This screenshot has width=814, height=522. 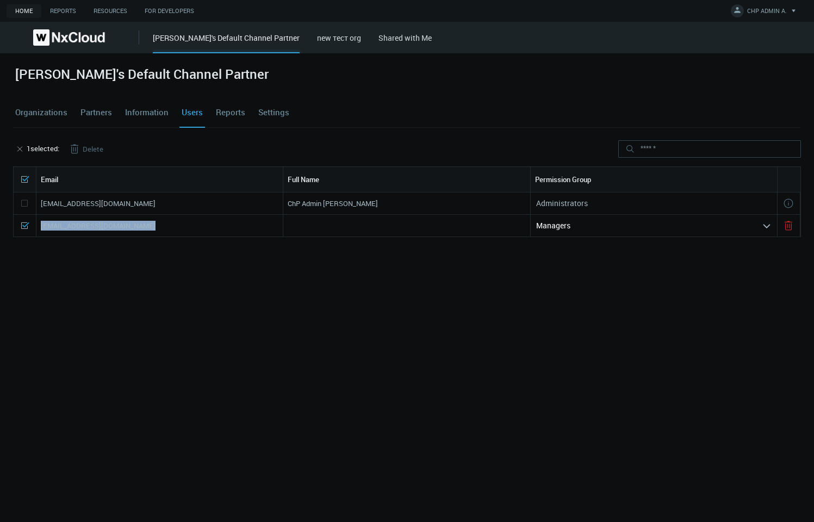 What do you see at coordinates (273, 113) in the screenshot?
I see `a: Settings` at bounding box center [273, 113].